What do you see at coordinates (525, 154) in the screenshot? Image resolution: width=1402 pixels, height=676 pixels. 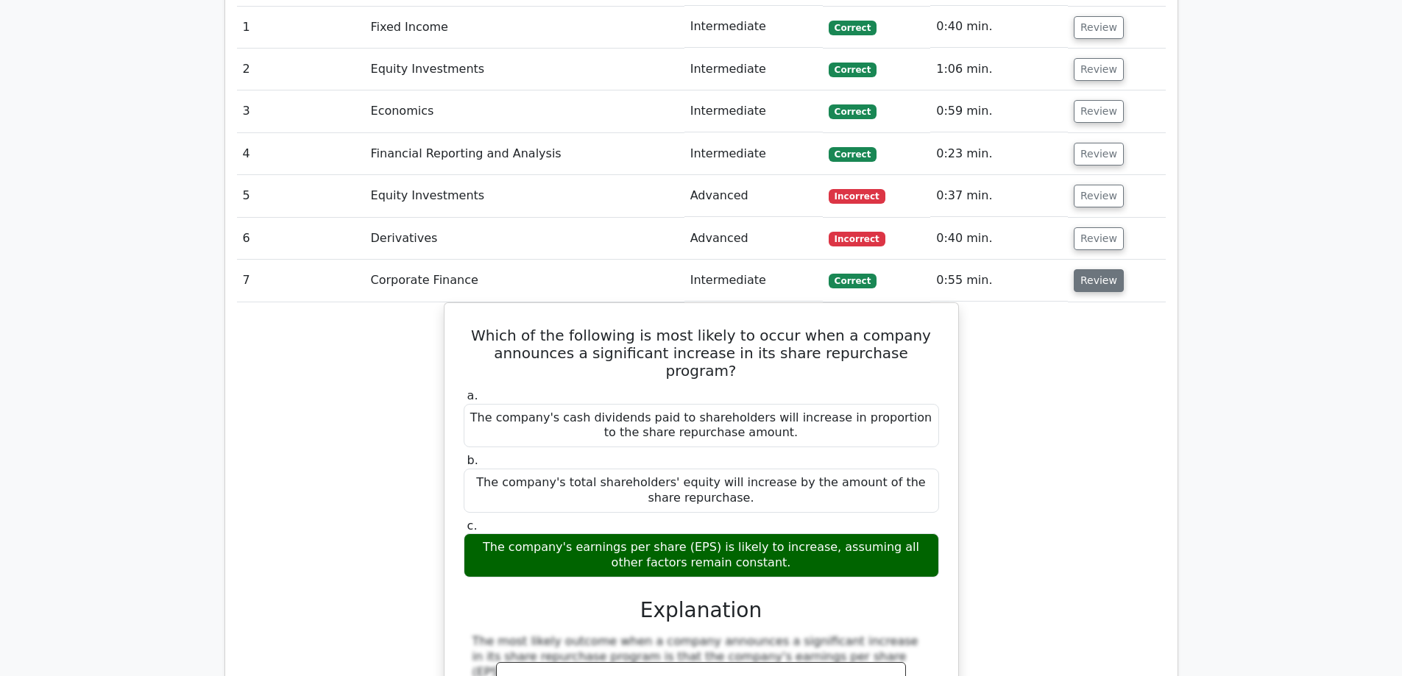 I see `td: Financial Reporting and Analysis` at bounding box center [525, 154].